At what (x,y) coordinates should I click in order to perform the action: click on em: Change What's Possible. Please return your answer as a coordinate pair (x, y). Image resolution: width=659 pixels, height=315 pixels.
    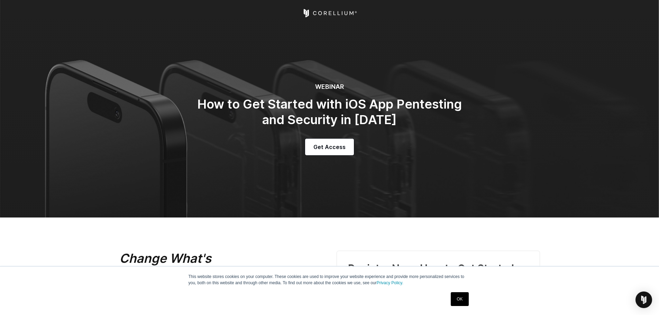
    Looking at the image, I should click on (165, 266).